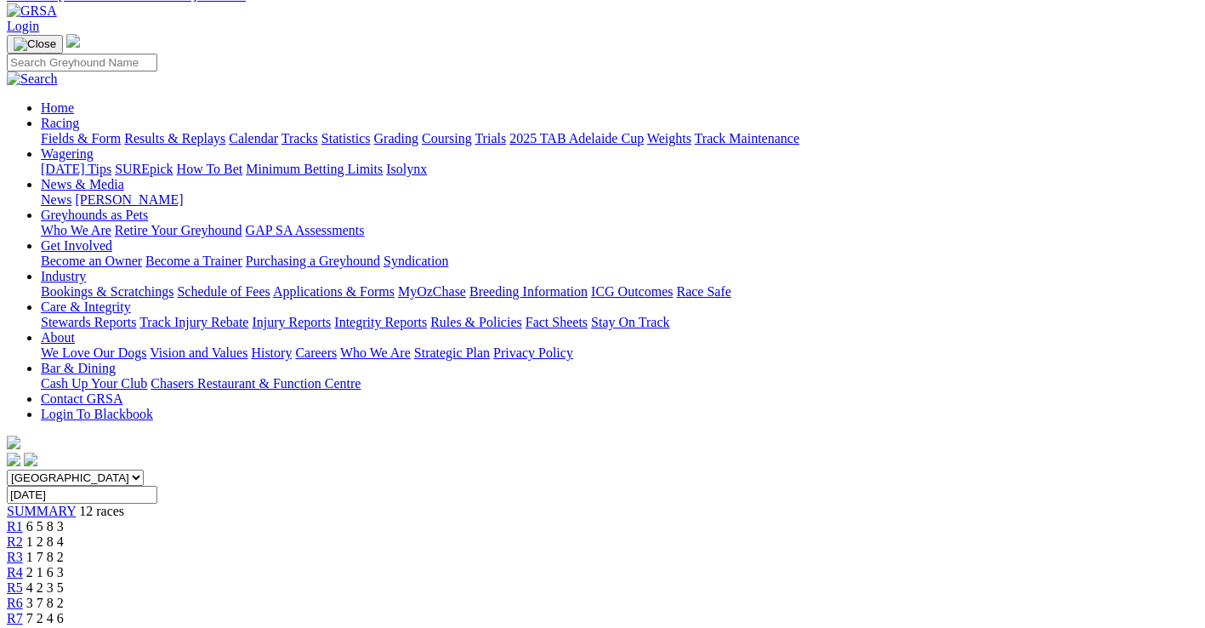 This screenshot has width=1205, height=628. I want to click on a: Chasers Restaurant & Function Centre, so click(255, 383).